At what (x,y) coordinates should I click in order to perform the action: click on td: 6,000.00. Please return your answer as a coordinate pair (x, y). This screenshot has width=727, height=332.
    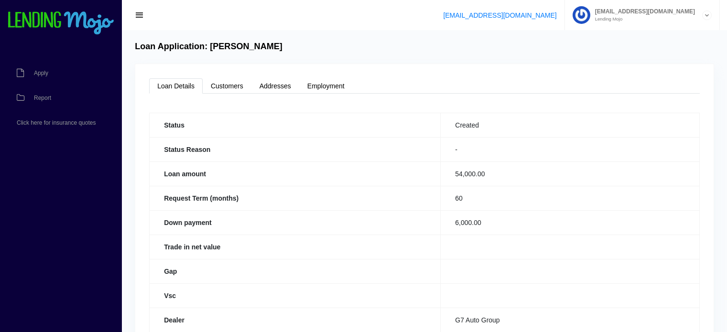
    Looking at the image, I should click on (570, 222).